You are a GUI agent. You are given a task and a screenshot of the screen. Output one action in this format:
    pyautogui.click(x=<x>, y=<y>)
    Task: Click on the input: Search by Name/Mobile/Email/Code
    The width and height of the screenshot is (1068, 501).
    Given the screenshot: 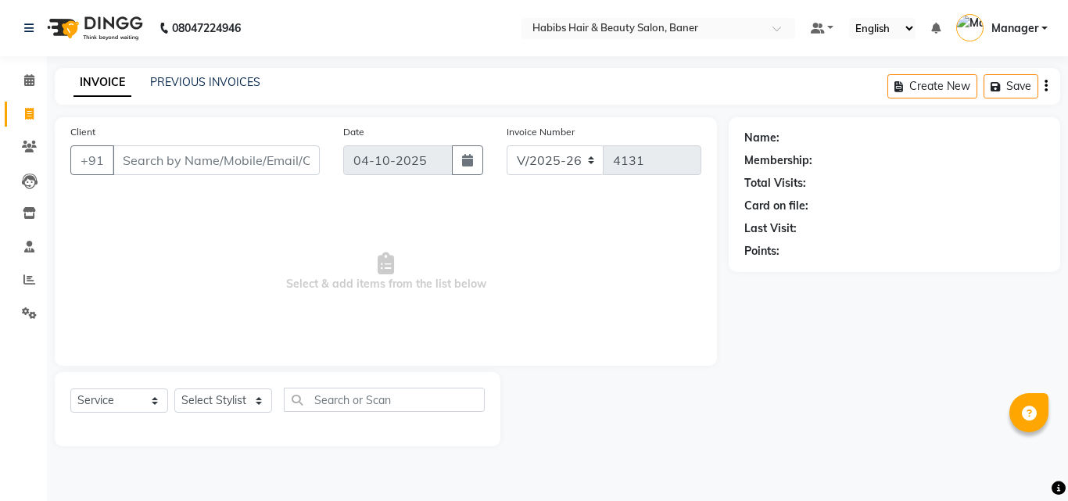 What is the action you would take?
    pyautogui.click(x=216, y=160)
    